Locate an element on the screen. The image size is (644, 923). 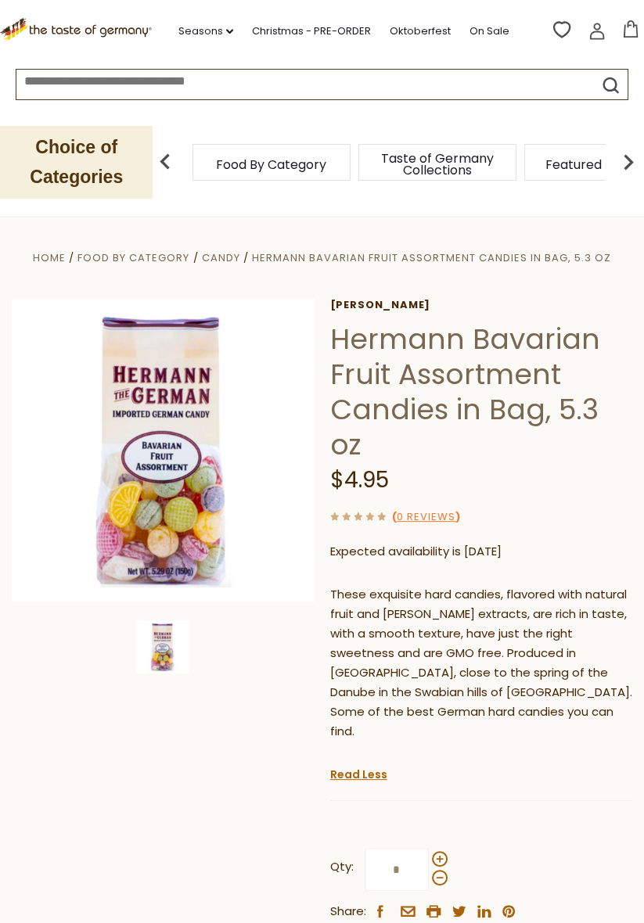
a: On Sale is located at coordinates (489, 31).